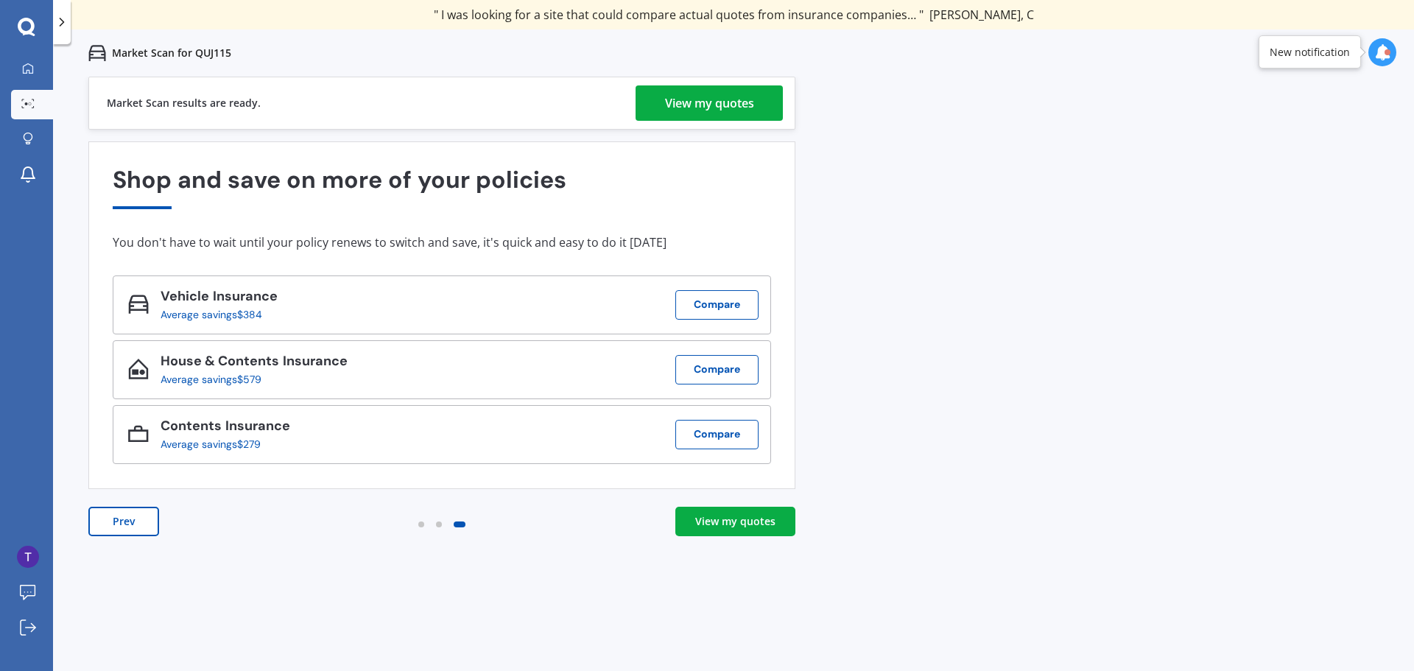  I want to click on div: Average savings $384, so click(213, 314).